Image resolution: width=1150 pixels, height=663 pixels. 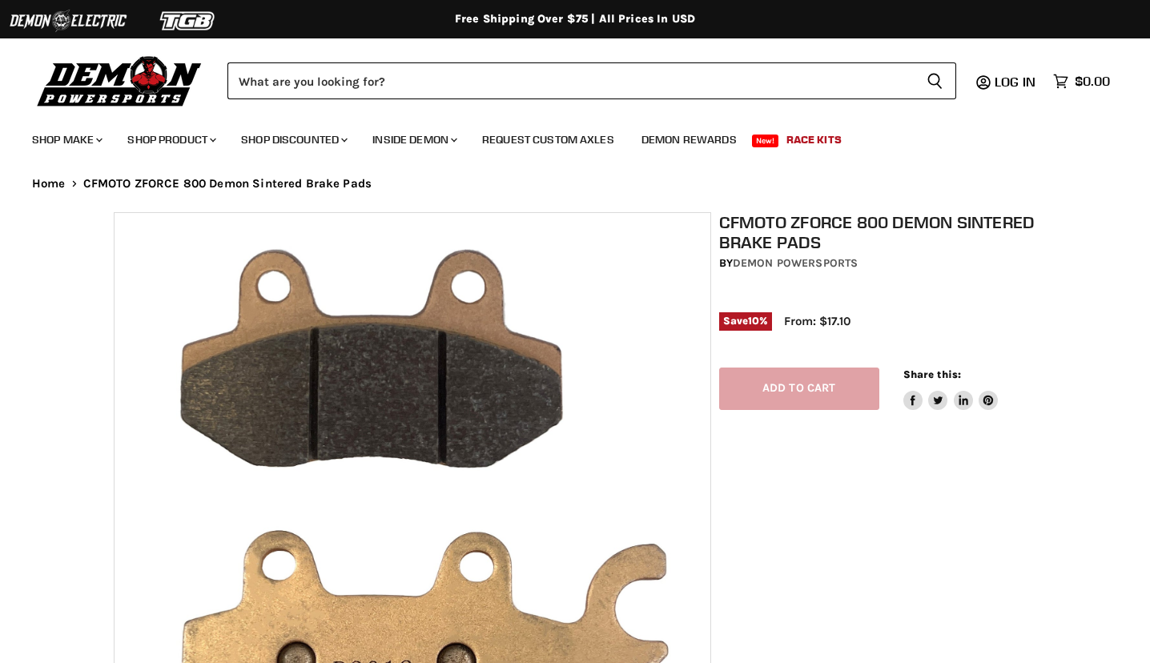 What do you see at coordinates (592, 81) in the screenshot?
I see `form: Product` at bounding box center [592, 81].